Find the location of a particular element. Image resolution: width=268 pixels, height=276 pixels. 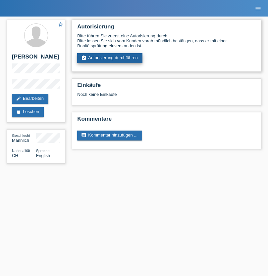

span: English is located at coordinates (43, 156).